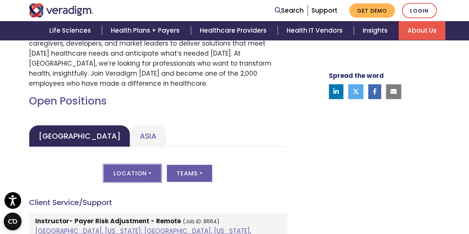  I want to click on a: Get Demo, so click(372, 10).